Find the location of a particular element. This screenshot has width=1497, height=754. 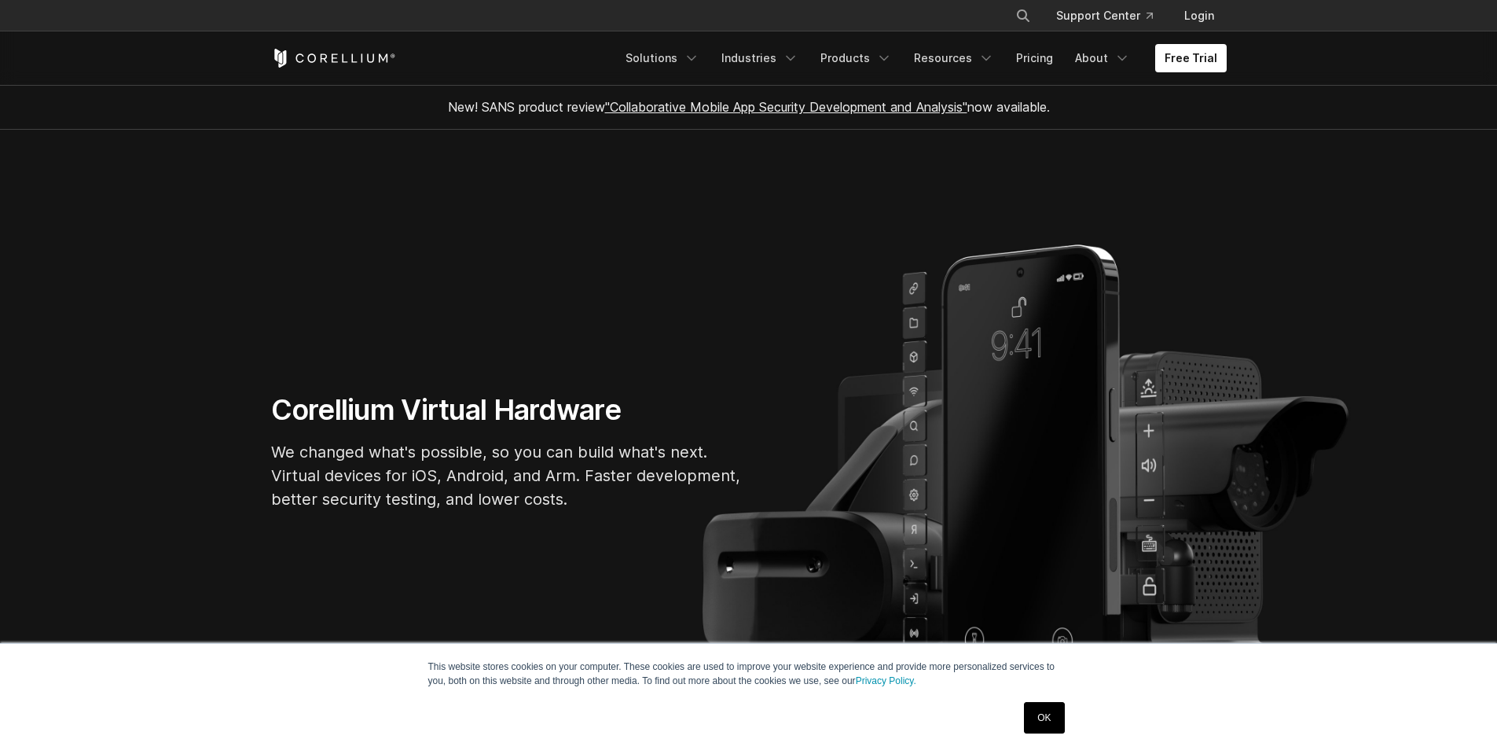

a: Resources is located at coordinates (954, 58).